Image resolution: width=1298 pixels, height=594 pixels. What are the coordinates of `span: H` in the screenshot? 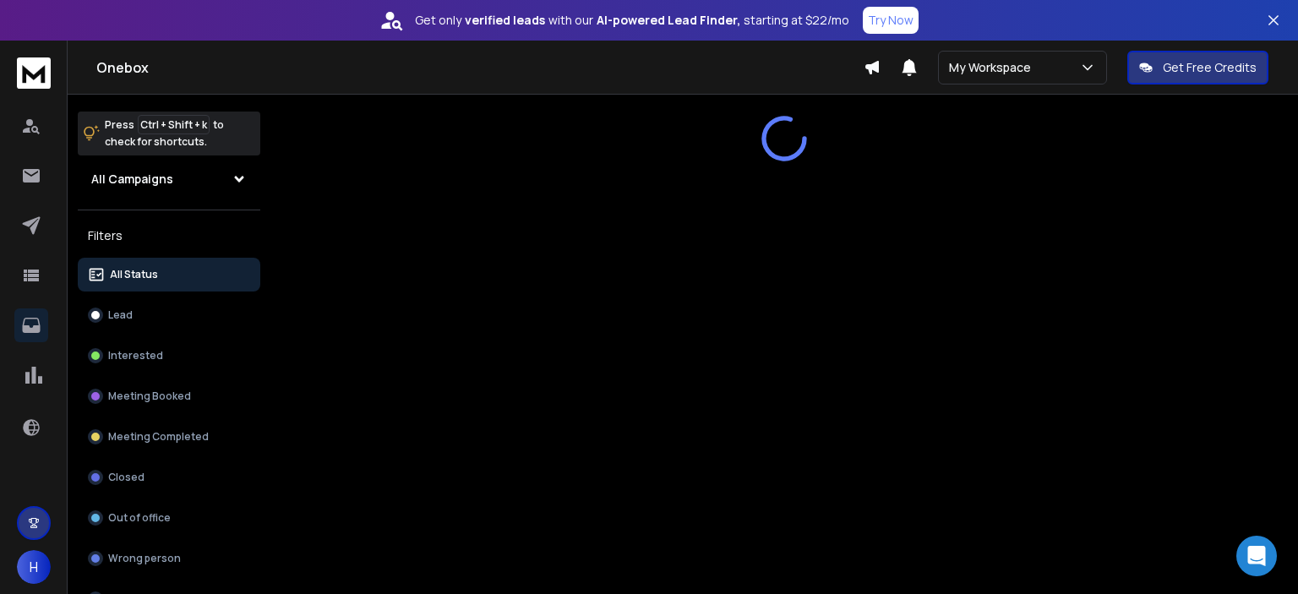 It's located at (34, 567).